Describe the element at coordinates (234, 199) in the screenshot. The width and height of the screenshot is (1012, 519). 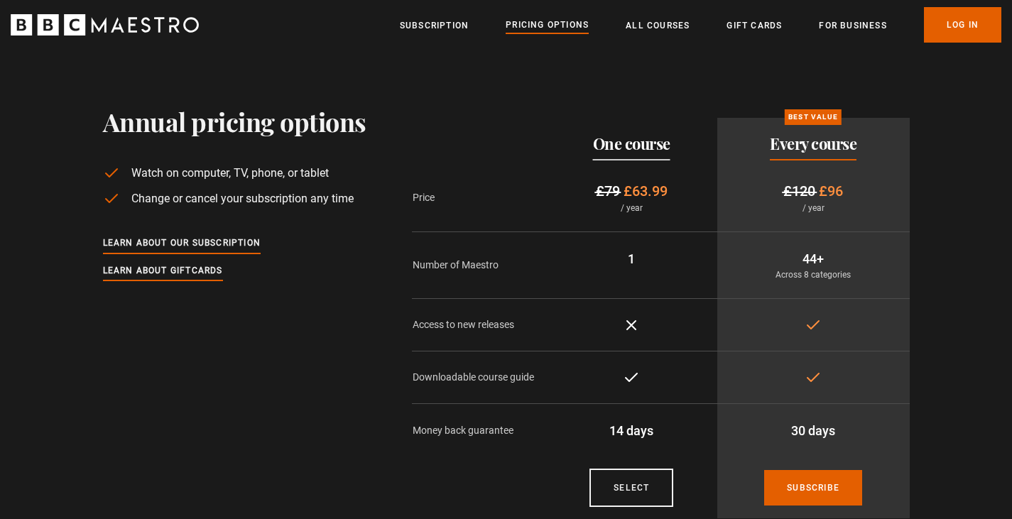
I see `li: Change or cancel your subscription any time` at that location.